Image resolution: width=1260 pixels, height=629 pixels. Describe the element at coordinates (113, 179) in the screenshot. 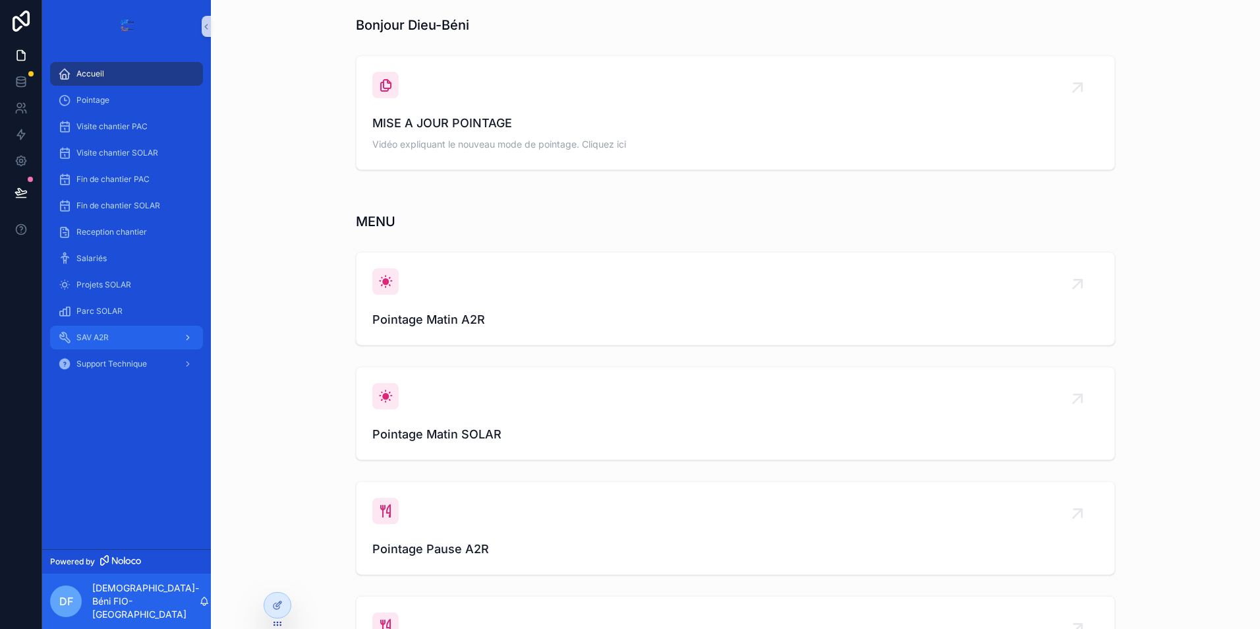

I see `span: Fin de chantier PAC` at that location.